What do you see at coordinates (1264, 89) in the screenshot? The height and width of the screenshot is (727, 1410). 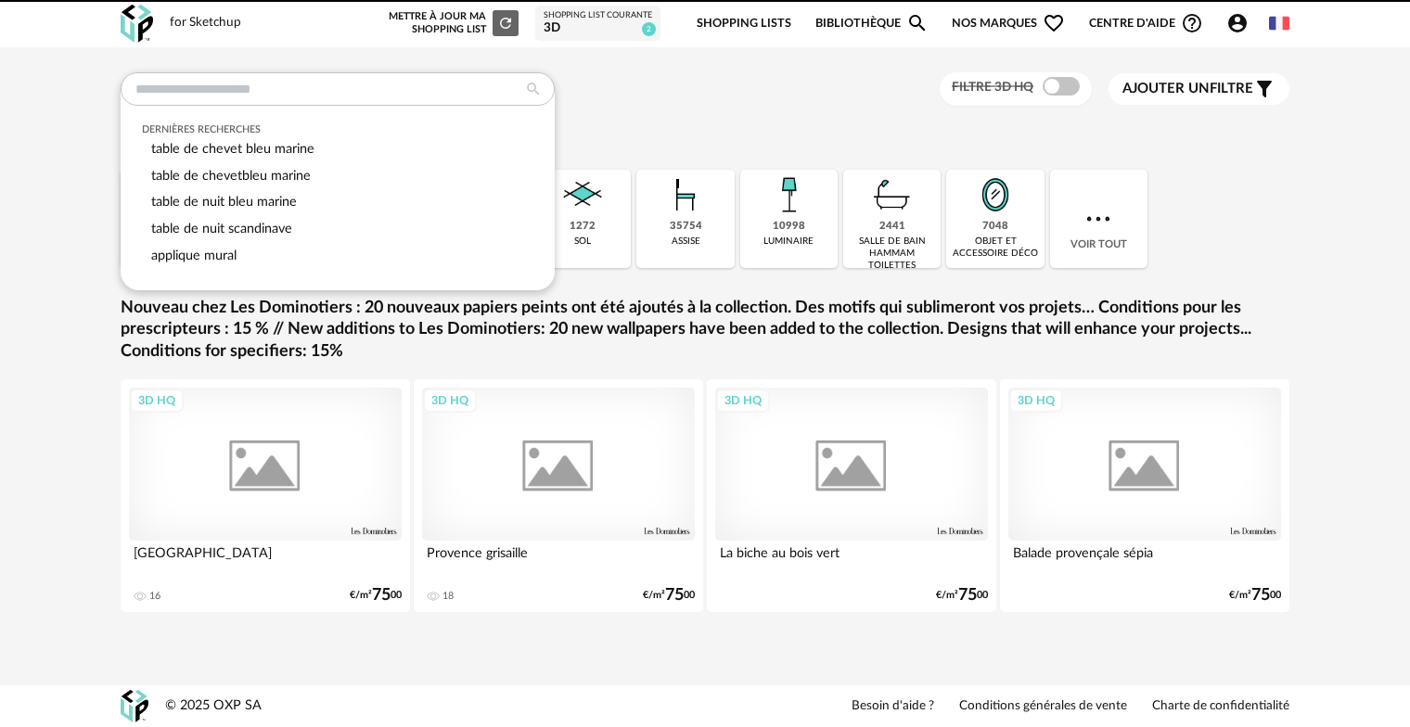 I see `span: Filter icon` at bounding box center [1264, 89].